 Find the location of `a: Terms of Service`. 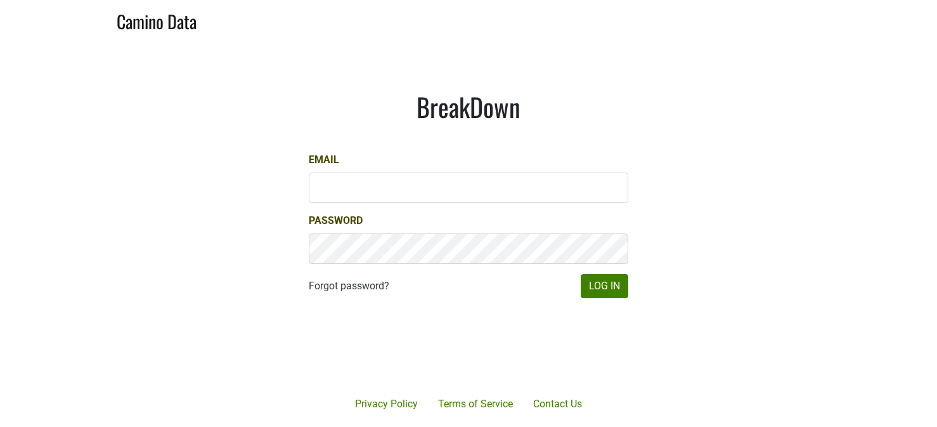

a: Terms of Service is located at coordinates (476, 404).